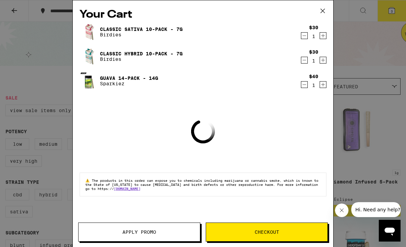 Image resolution: width=406 pixels, height=247 pixels. What do you see at coordinates (89, 81) in the screenshot?
I see `img: Guava 14-Pack - 14g` at bounding box center [89, 81].